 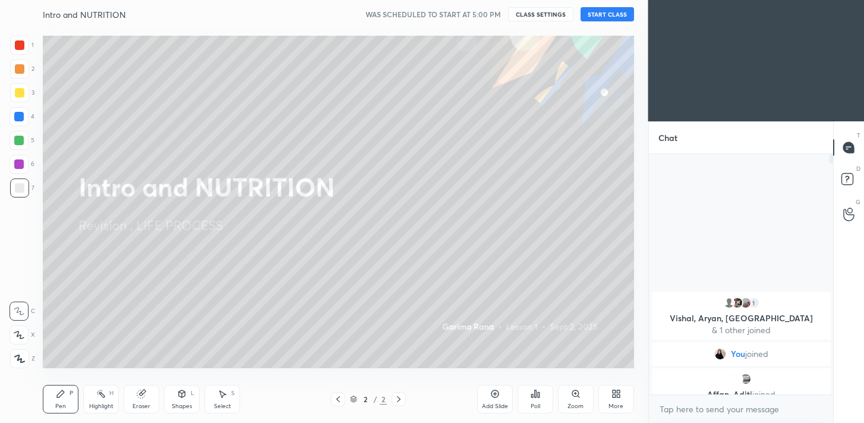 What do you see at coordinates (729, 303) in the screenshot?
I see `img: default.png` at bounding box center [729, 303].